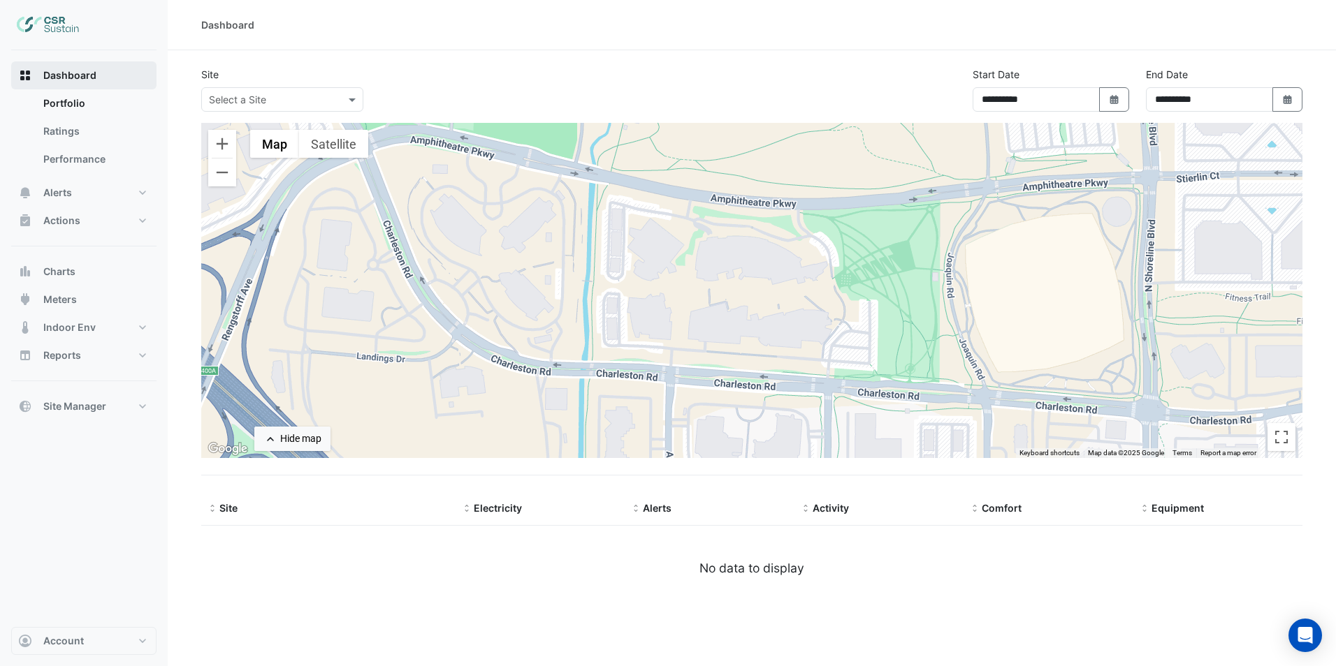  Describe the element at coordinates (228, 508) in the screenshot. I see `span: Site` at that location.